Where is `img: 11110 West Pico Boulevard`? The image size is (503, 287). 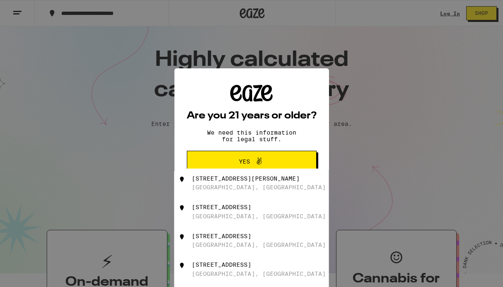 img: 11110 West Pico Boulevard is located at coordinates (182, 208).